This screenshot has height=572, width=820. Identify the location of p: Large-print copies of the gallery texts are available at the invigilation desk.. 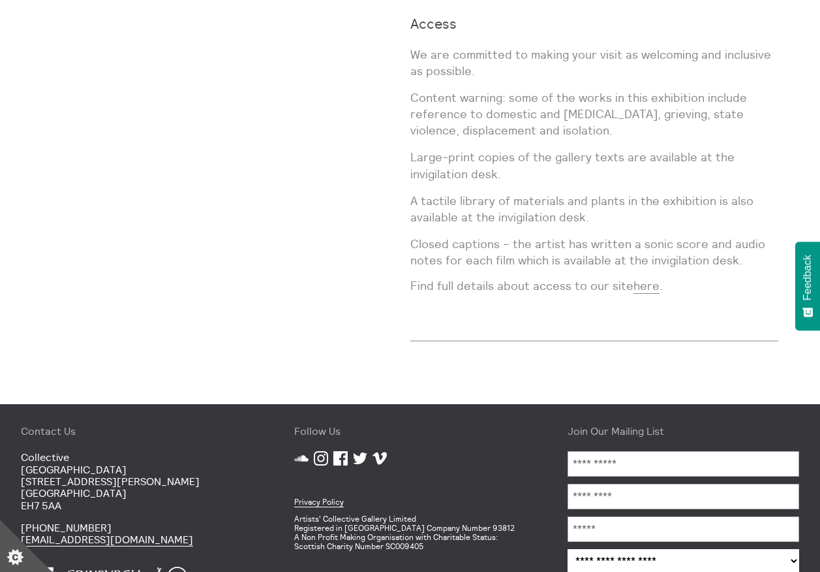
(594, 165).